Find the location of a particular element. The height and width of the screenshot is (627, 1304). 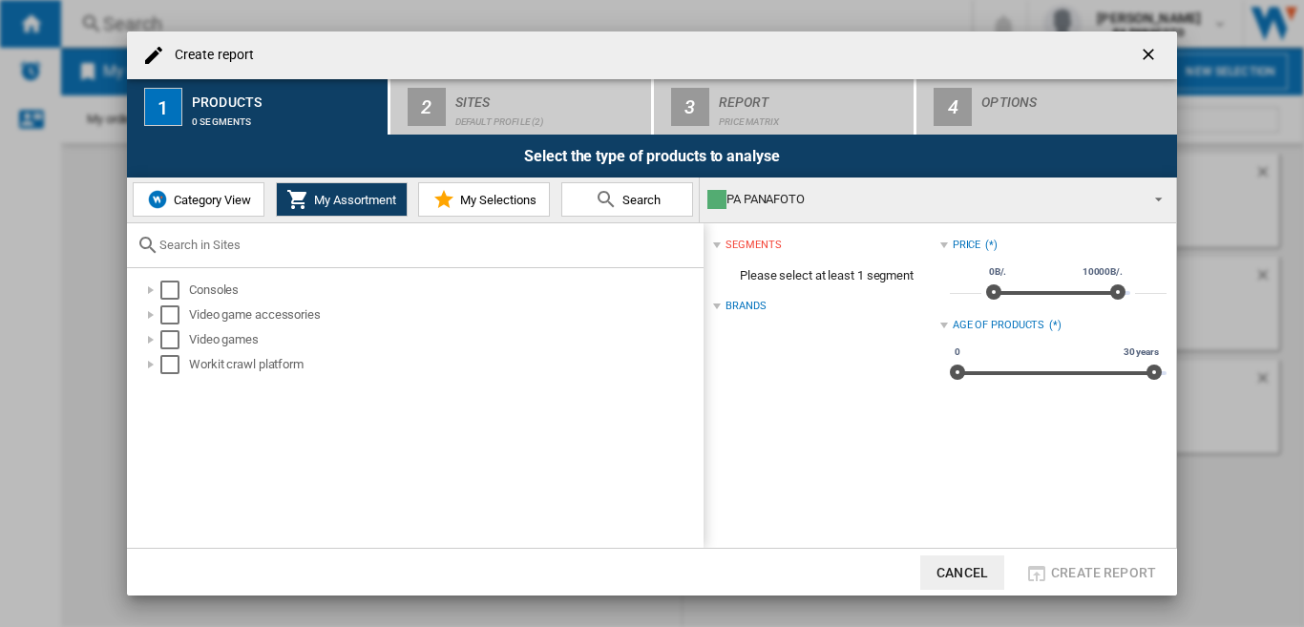

div: Consoles is located at coordinates (445, 290).